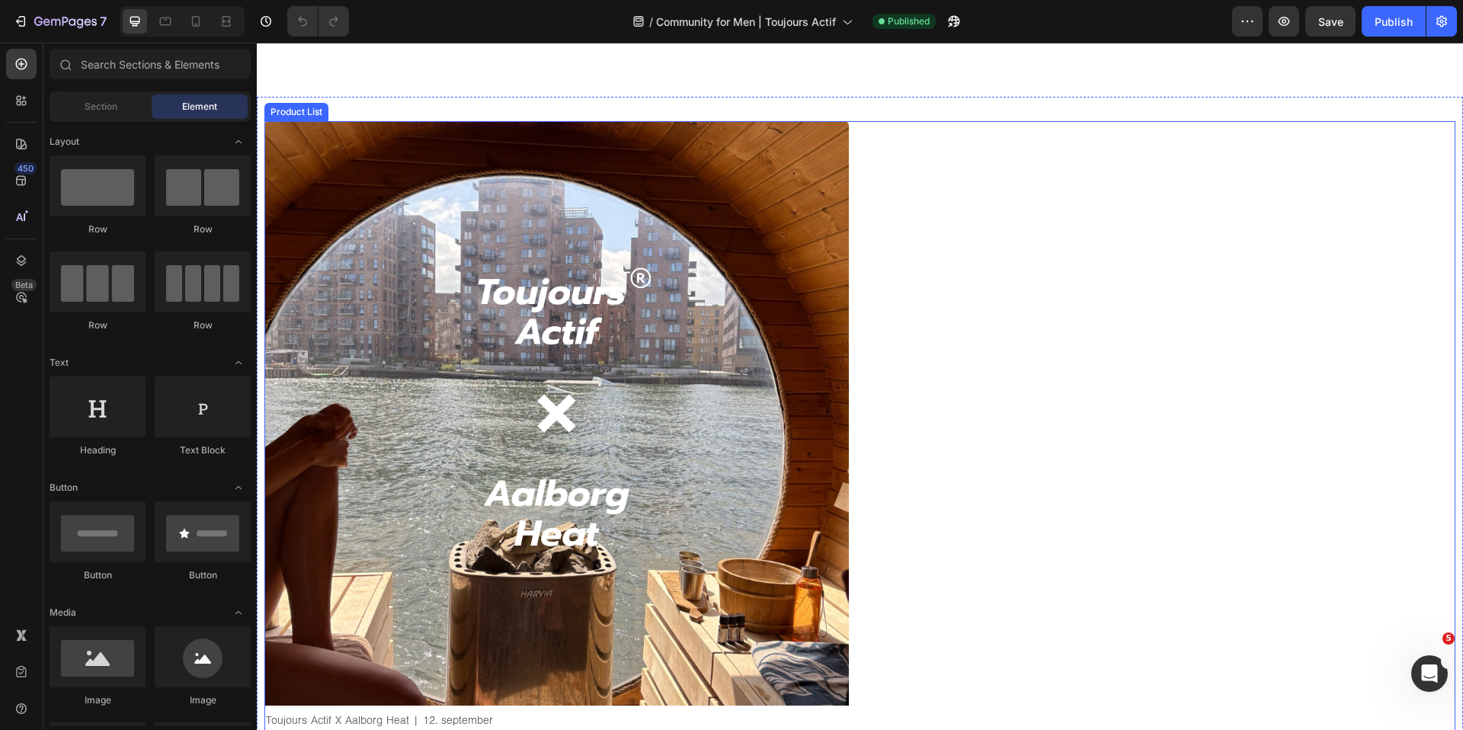 The height and width of the screenshot is (730, 1463). Describe the element at coordinates (908, 21) in the screenshot. I see `span: Published` at that location.